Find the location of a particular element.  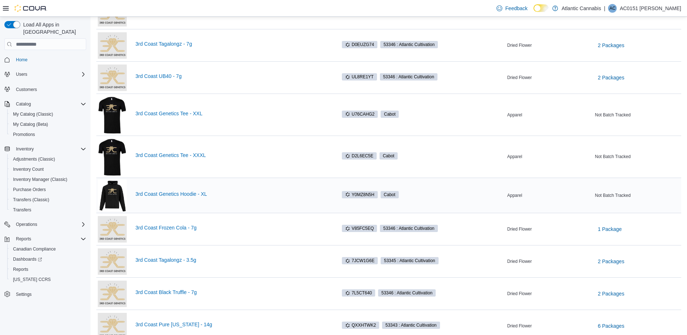

span: My Catalog (Classic) is located at coordinates (33, 114).